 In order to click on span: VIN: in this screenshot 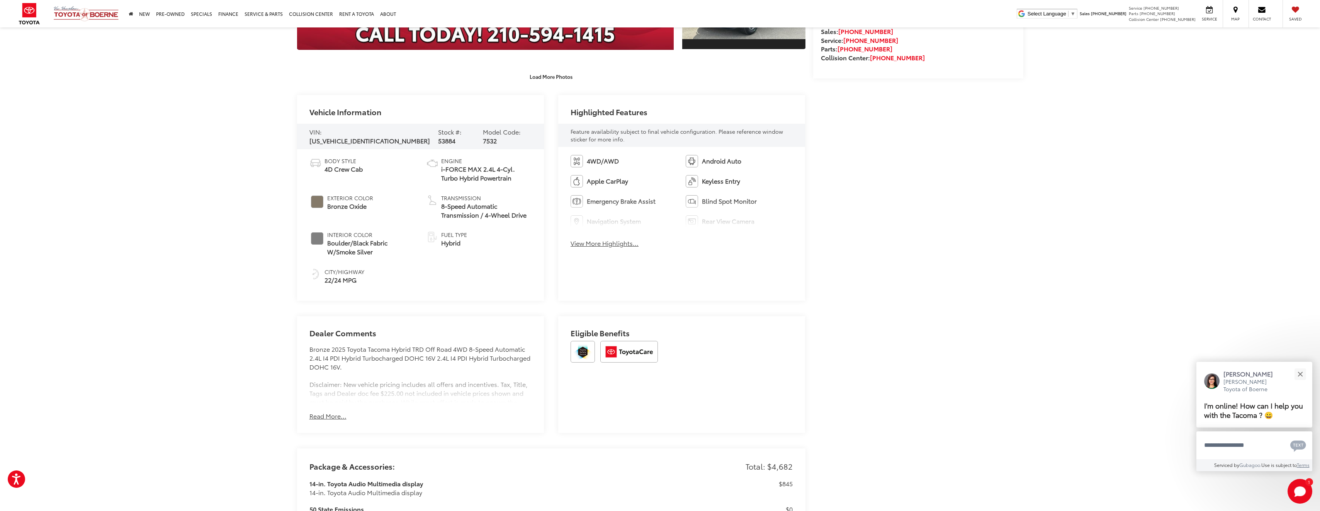, I will do `click(316, 131)`.